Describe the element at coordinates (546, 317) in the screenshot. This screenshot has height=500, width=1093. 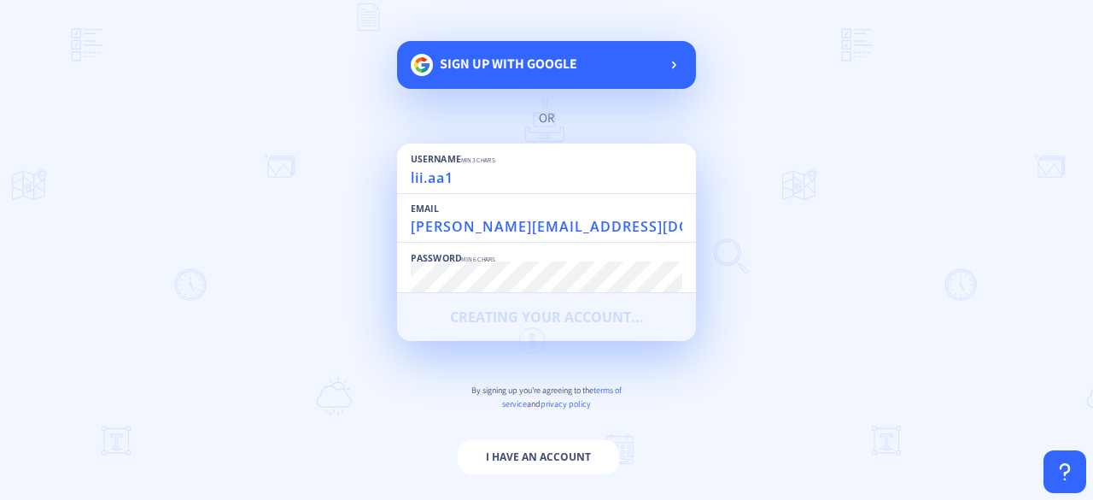
I see `span: Creating your account...` at that location.